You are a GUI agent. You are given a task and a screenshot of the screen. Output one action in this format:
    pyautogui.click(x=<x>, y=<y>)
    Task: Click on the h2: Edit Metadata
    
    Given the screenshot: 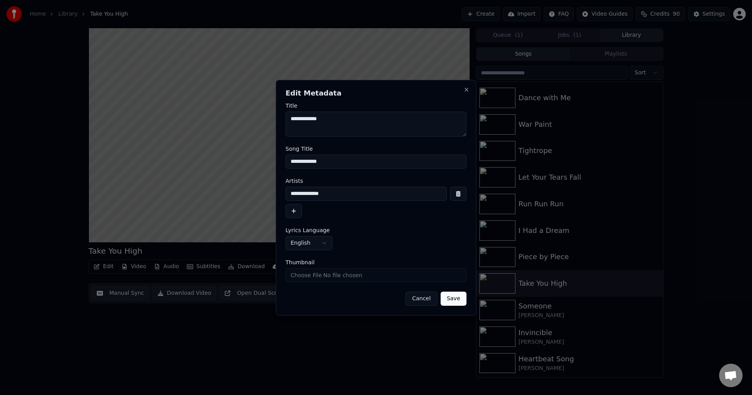 What is the action you would take?
    pyautogui.click(x=376, y=93)
    